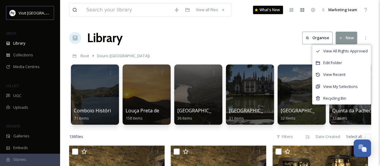 Image resolution: width=380 pixels, height=166 pixels. Describe the element at coordinates (342, 51) in the screenshot. I see `a: View All Rights Approved` at that location.